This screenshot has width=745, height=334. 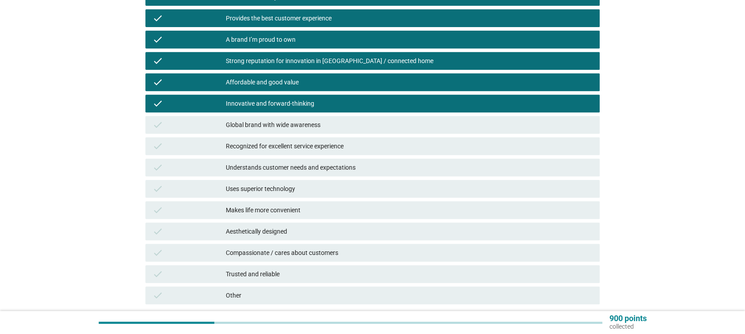 I want to click on p: collected, so click(x=628, y=327).